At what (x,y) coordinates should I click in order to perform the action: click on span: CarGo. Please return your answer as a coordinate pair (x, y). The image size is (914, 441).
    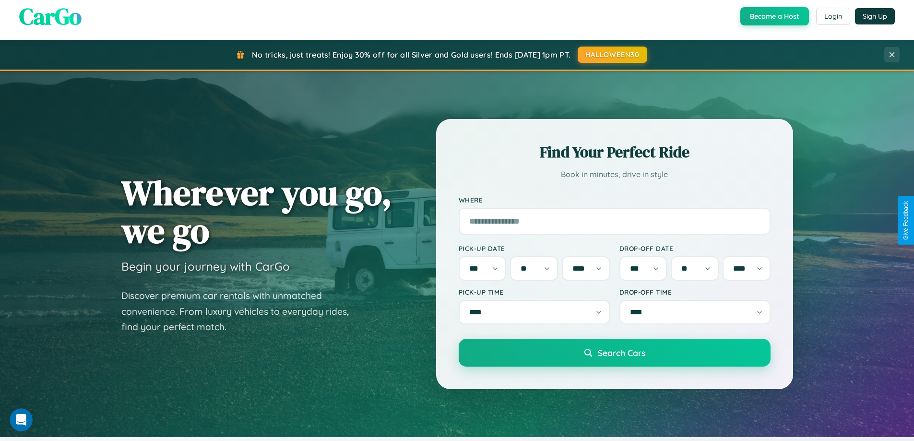
    Looking at the image, I should click on (50, 16).